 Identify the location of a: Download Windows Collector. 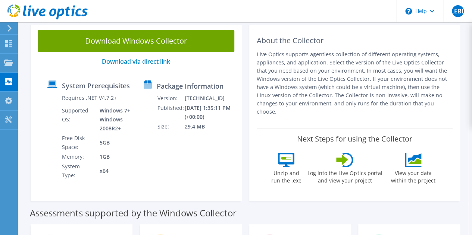
(136, 41).